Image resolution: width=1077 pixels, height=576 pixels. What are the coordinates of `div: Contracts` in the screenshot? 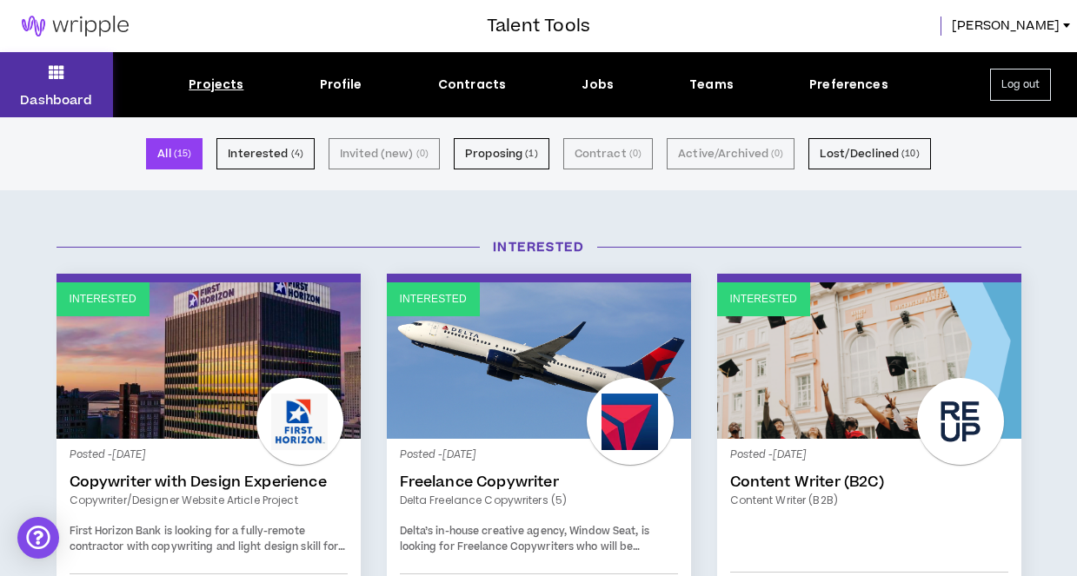 It's located at (472, 84).